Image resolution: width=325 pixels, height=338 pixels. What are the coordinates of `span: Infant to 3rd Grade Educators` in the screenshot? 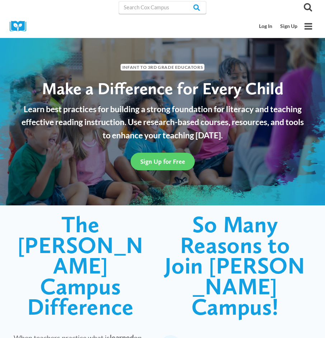 It's located at (162, 67).